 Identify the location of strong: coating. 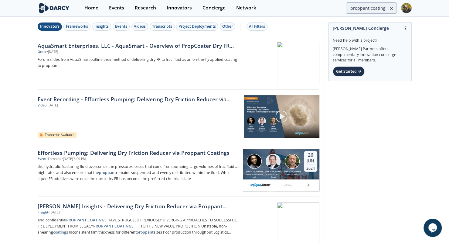
(60, 232).